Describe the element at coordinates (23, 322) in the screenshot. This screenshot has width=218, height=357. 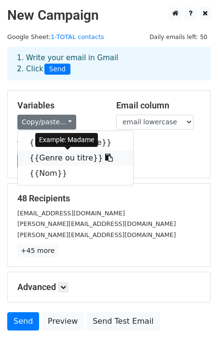
I see `a: Send` at that location.